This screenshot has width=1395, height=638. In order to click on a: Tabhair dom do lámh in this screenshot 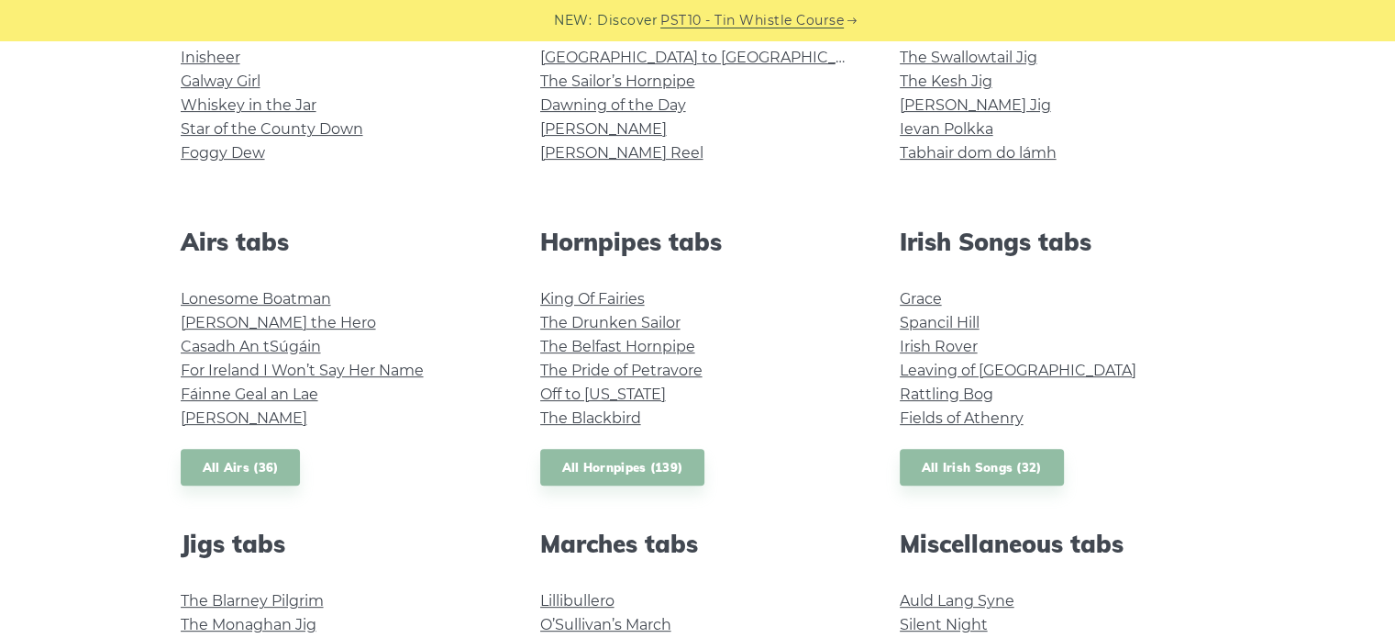, I will do `click(978, 152)`.